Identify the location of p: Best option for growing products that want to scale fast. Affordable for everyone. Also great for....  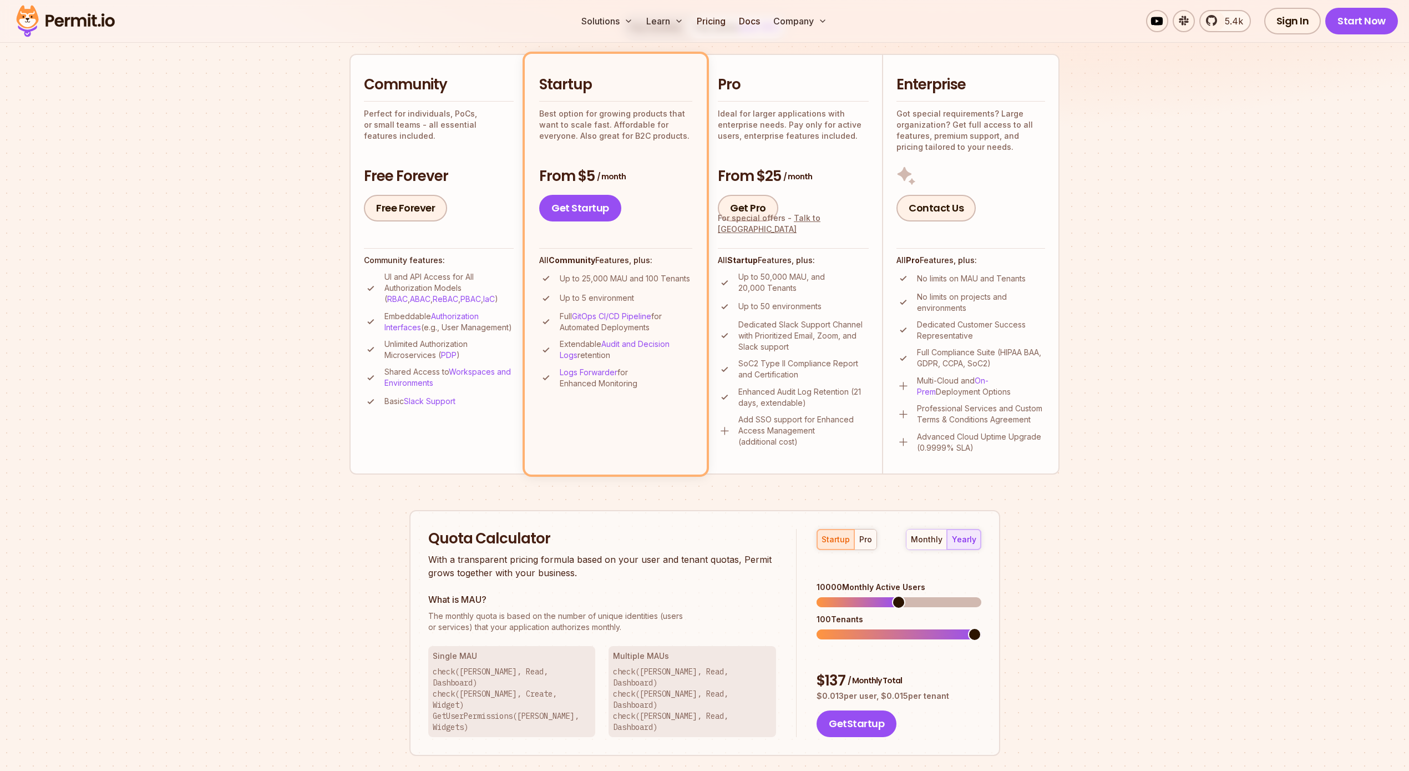
(616, 125).